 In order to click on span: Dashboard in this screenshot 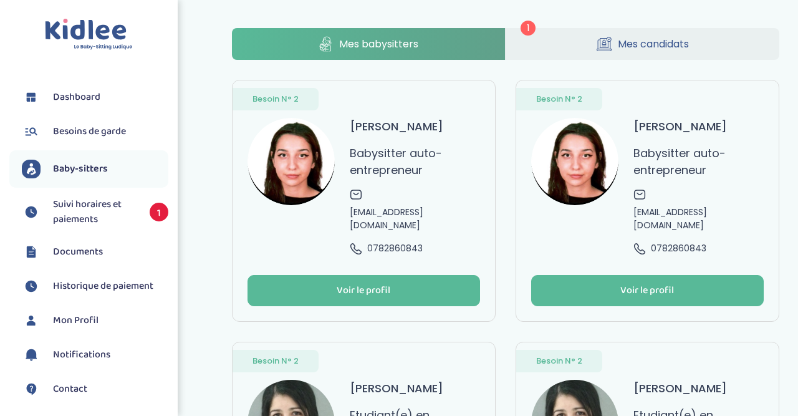, I will do `click(77, 97)`.